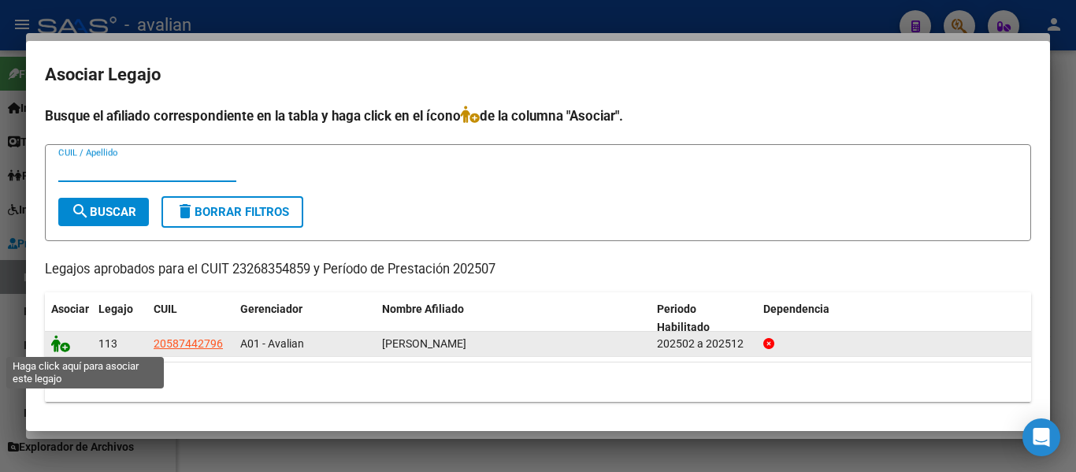  Describe the element at coordinates (185, 211) in the screenshot. I see `mat-icon: delete` at that location.